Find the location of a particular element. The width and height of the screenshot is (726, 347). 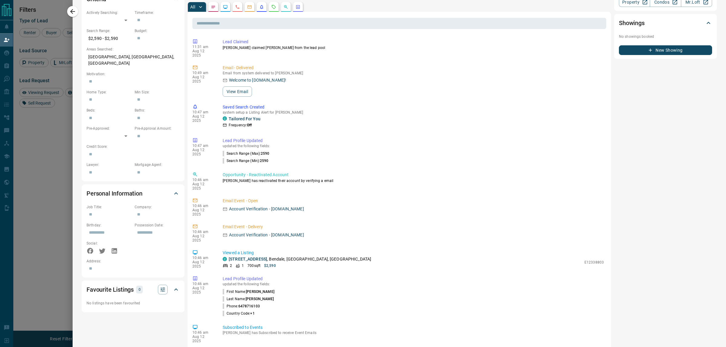

svg: Listing Alerts is located at coordinates (262, 7).